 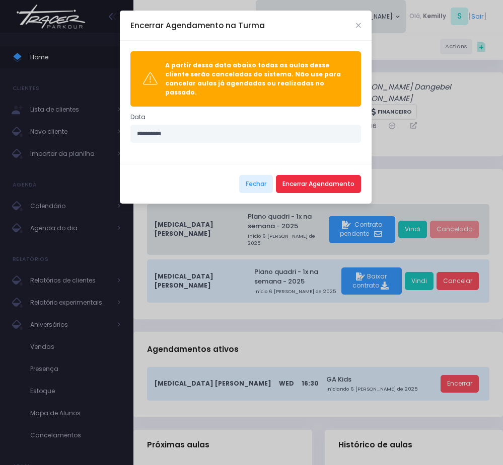 I want to click on div: A partir dessa data abaixo todas as aulas desse cliente serão canceladas do sistema. Não use para..., so click(x=257, y=79).